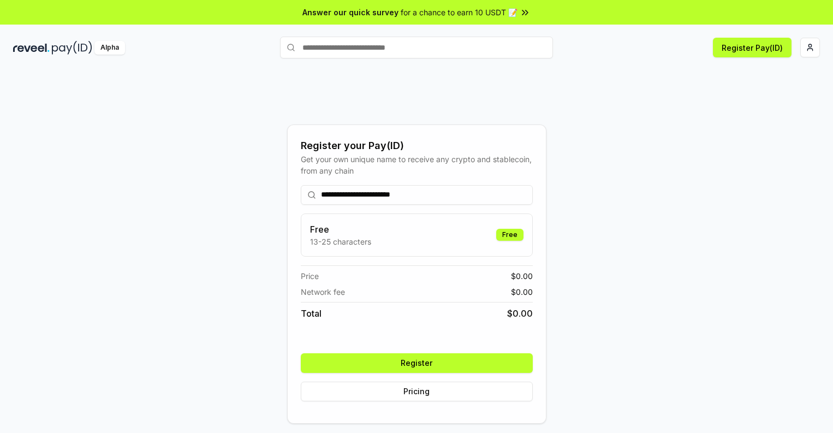  Describe the element at coordinates (309, 276) in the screenshot. I see `span: Price` at that location.